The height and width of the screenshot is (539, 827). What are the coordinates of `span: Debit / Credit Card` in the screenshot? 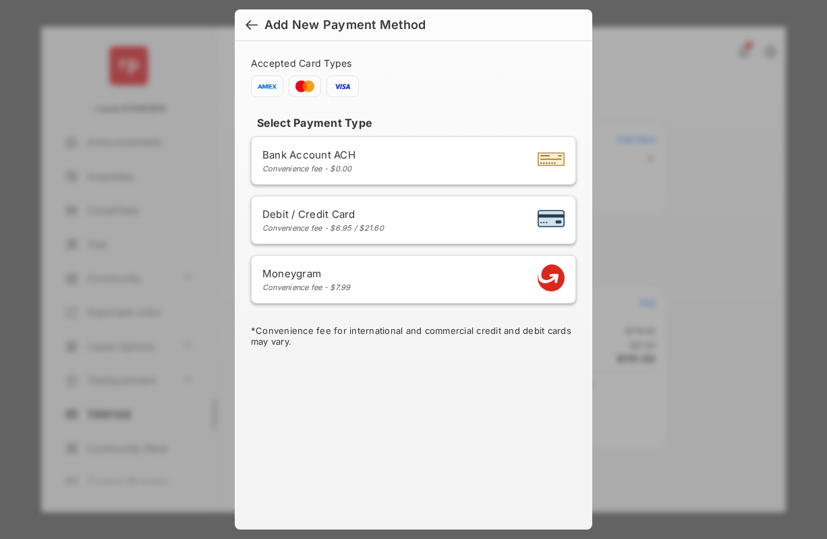 It's located at (323, 214).